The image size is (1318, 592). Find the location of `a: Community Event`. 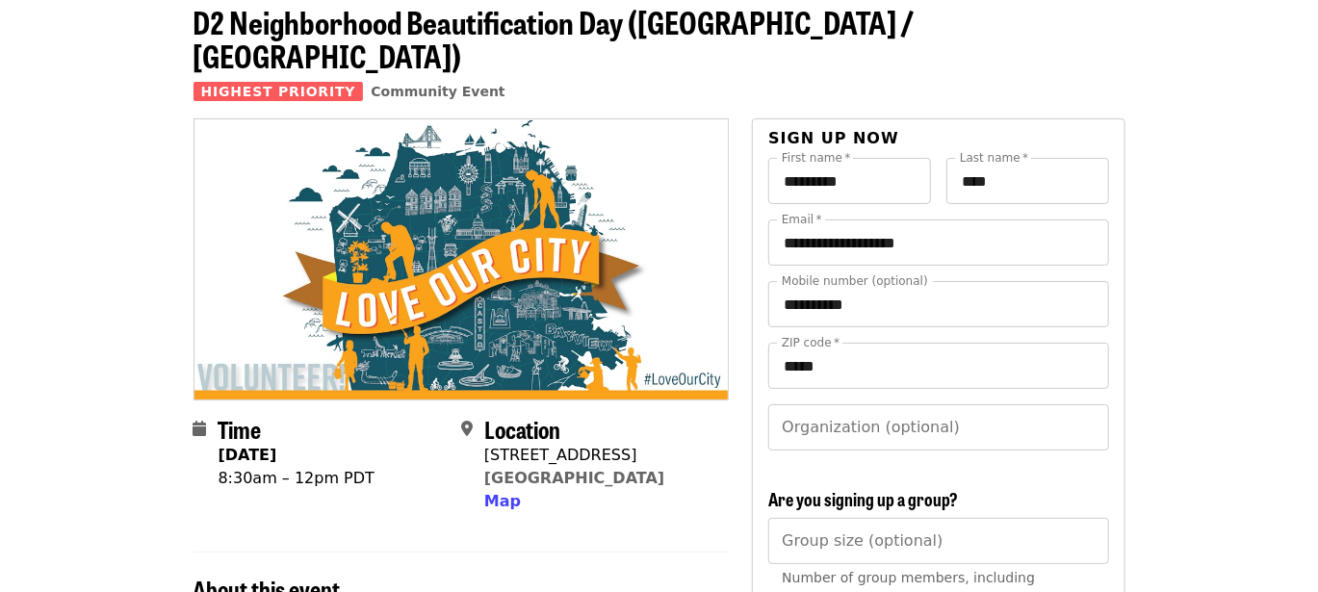

a: Community Event is located at coordinates (437, 91).